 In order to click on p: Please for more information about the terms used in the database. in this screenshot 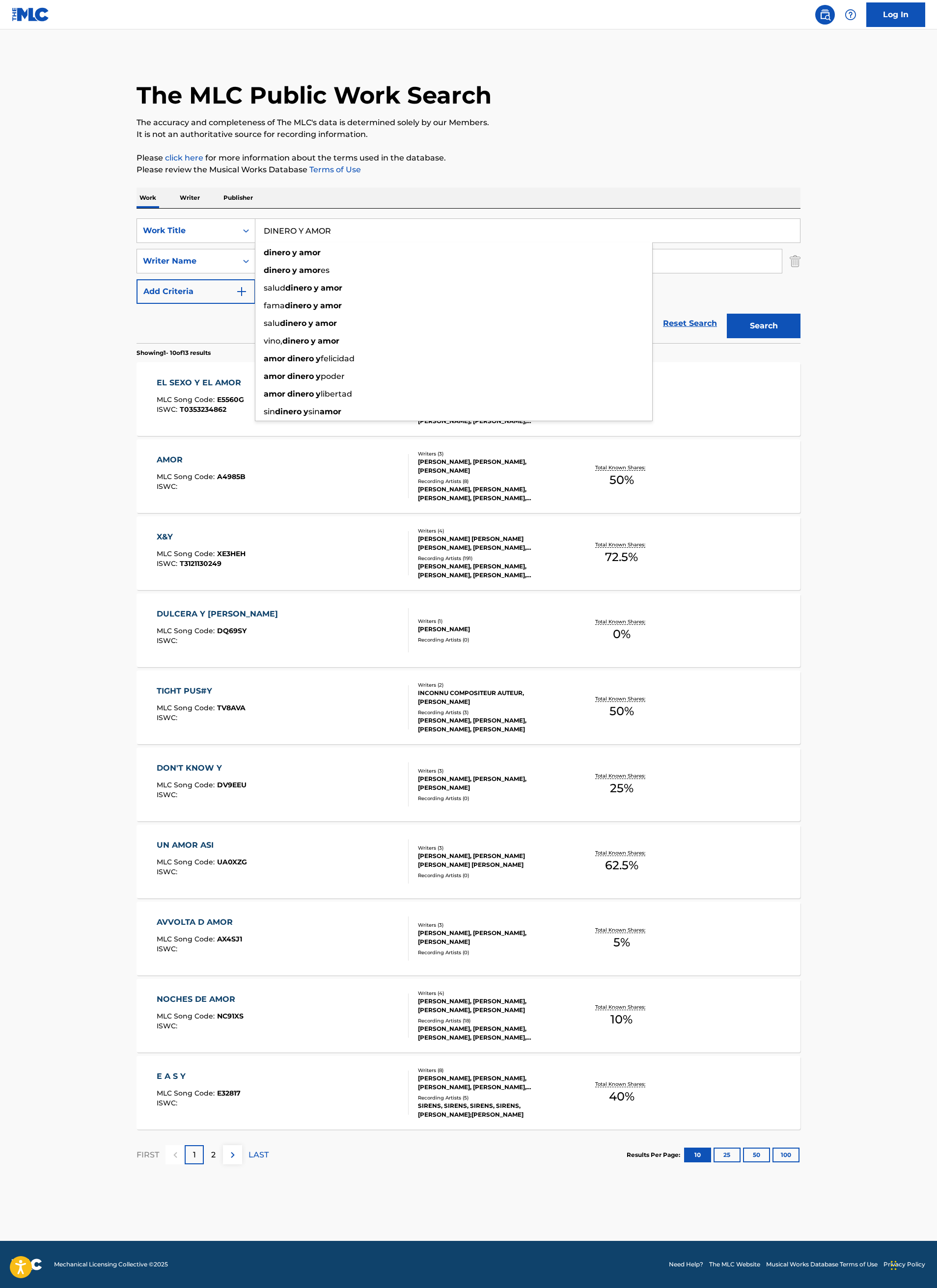, I will do `click(468, 158)`.